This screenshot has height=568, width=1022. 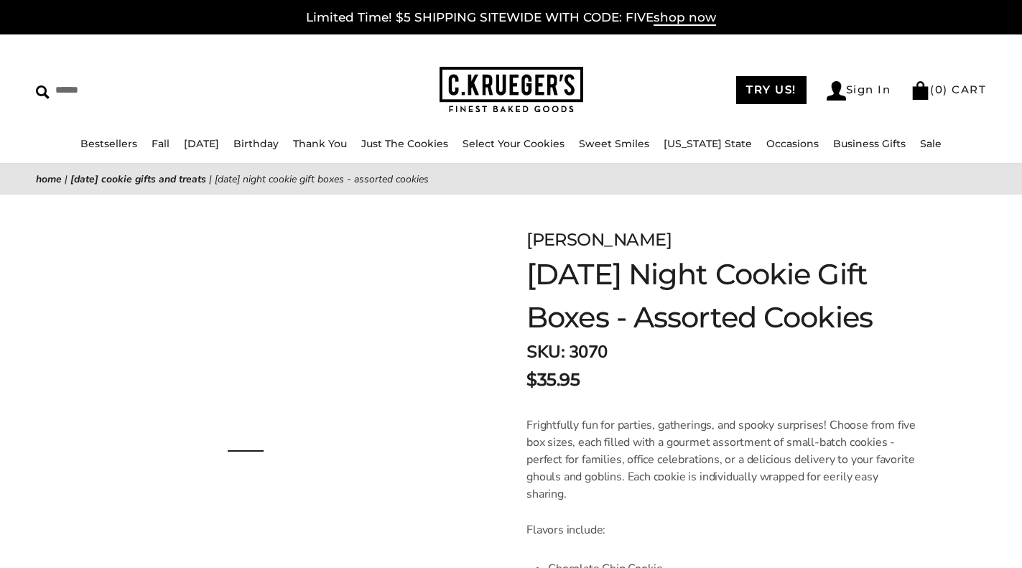 What do you see at coordinates (320, 144) in the screenshot?
I see `a: Thank You` at bounding box center [320, 144].